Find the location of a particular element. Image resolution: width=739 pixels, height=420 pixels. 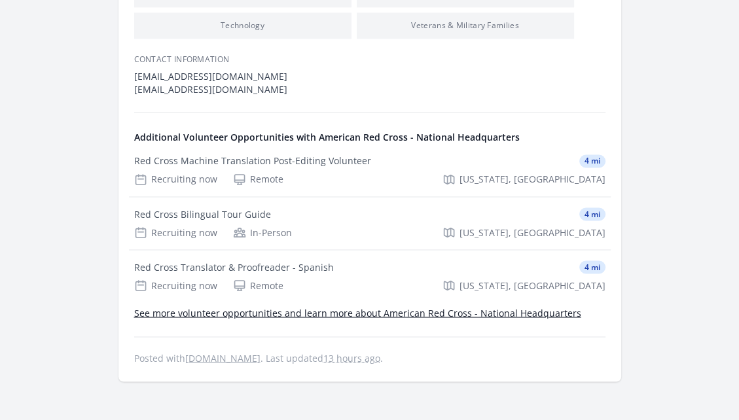

li: Technology is located at coordinates (243, 26).